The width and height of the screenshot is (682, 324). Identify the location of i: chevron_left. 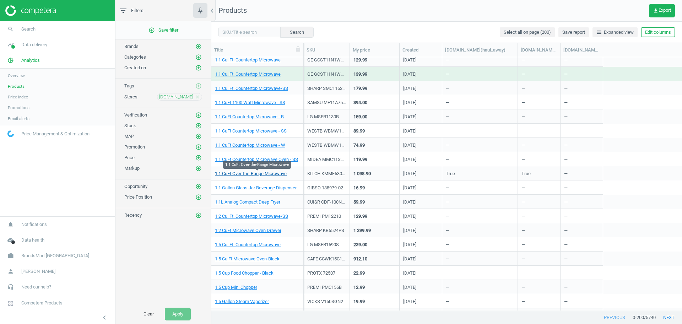
(104, 318).